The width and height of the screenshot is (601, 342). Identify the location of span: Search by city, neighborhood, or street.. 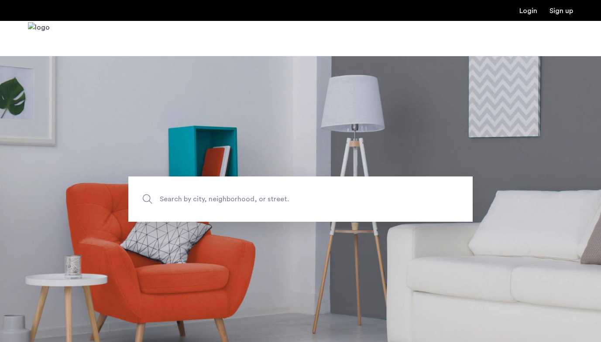
(280, 199).